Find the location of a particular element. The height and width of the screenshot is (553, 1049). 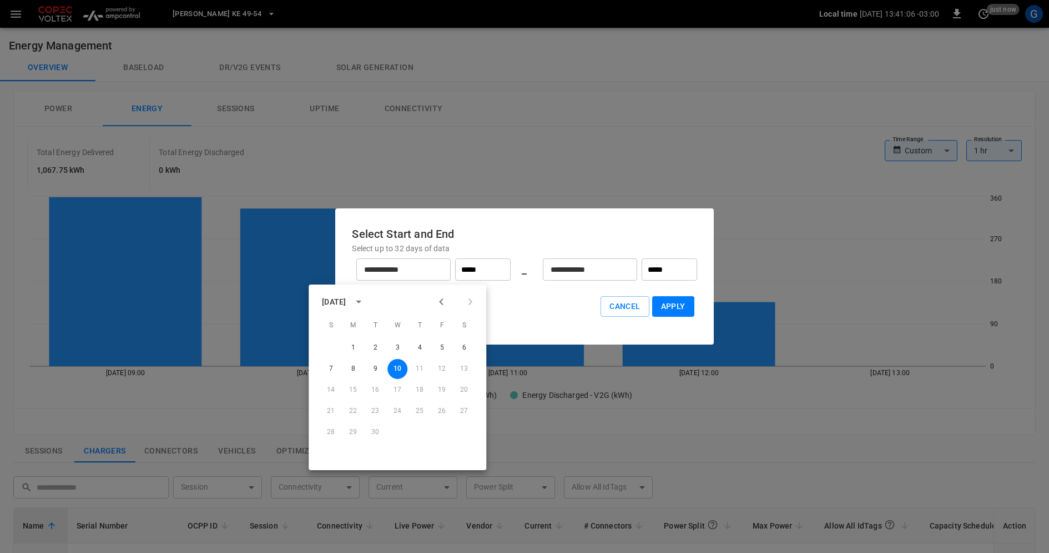

button: 4 is located at coordinates (420, 348).